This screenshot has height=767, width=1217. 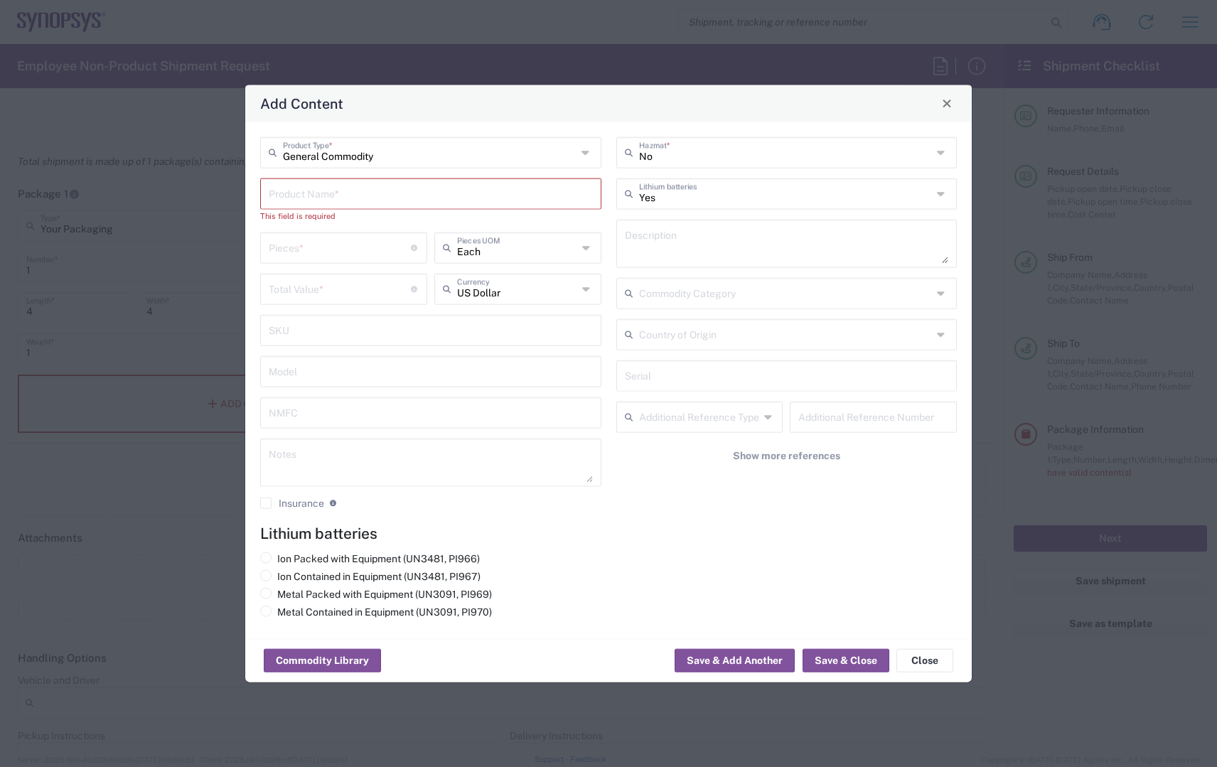 What do you see at coordinates (734, 660) in the screenshot?
I see `button: Save & Add Another` at bounding box center [734, 660].